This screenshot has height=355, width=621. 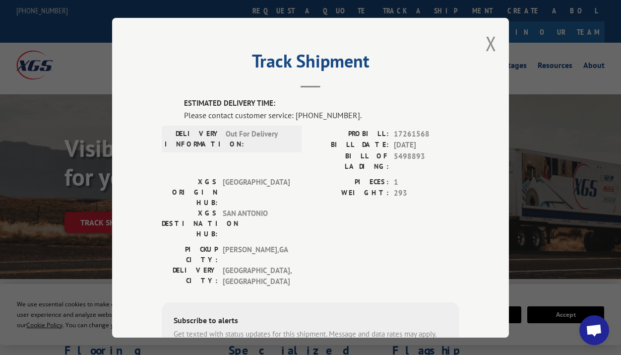 I want to click on button: Close modal, so click(x=491, y=43).